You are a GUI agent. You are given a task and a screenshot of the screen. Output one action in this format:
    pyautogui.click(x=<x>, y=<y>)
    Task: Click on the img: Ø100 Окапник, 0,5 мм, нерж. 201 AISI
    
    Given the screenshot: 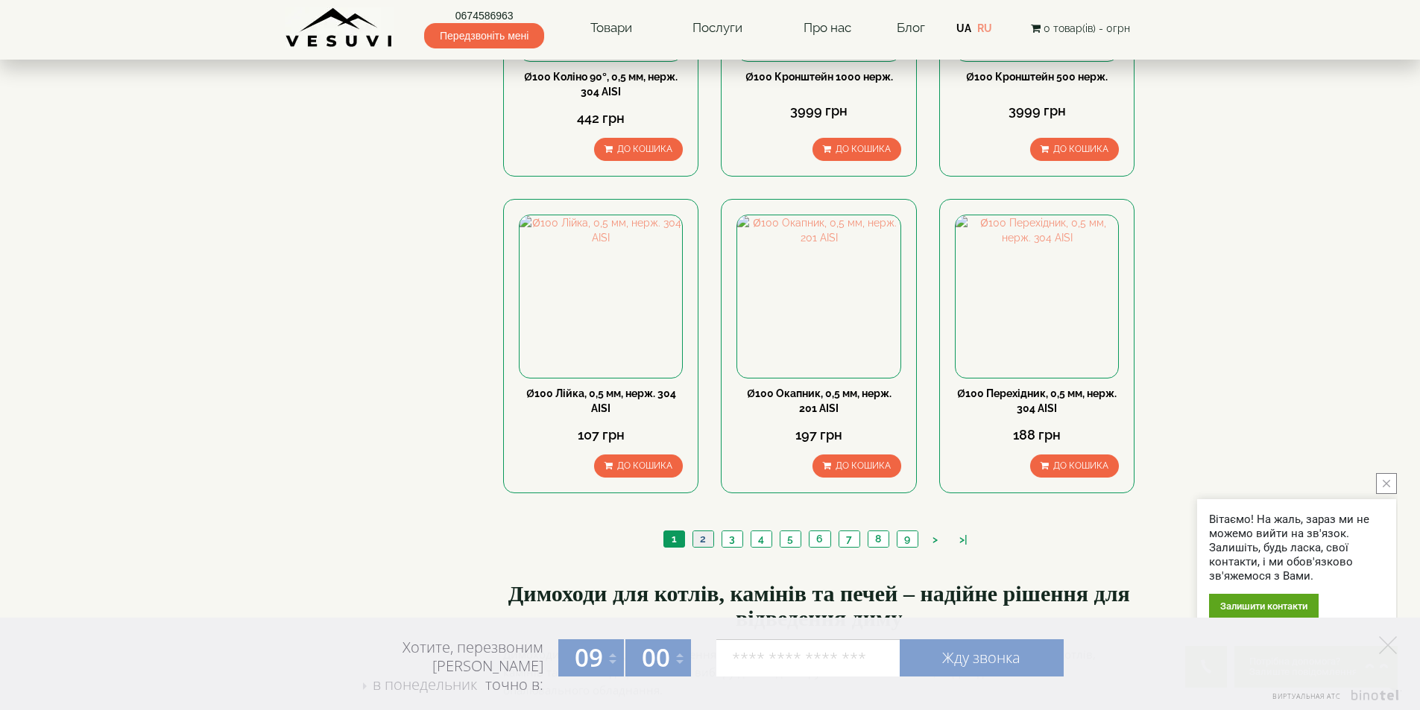 What is the action you would take?
    pyautogui.click(x=818, y=297)
    